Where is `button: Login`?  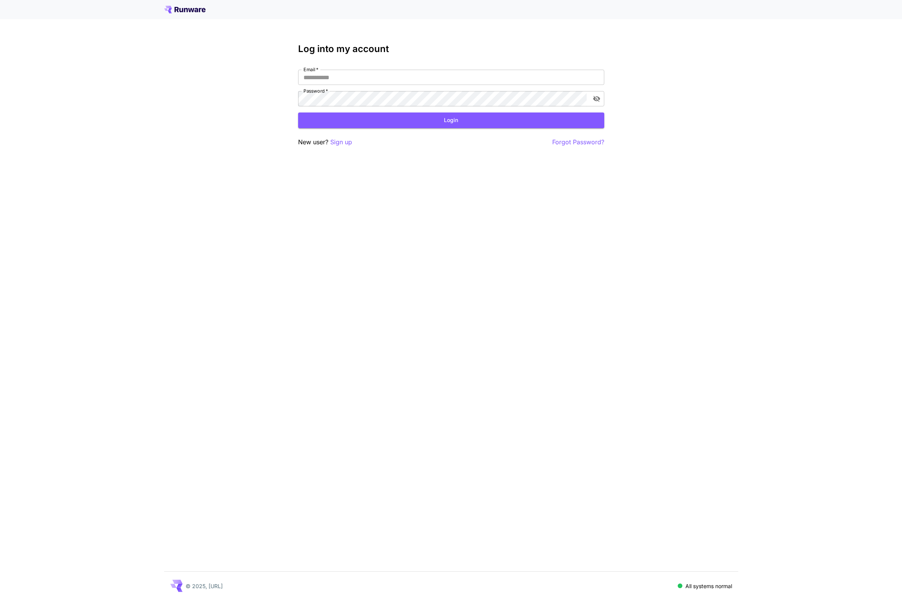 button: Login is located at coordinates (451, 120).